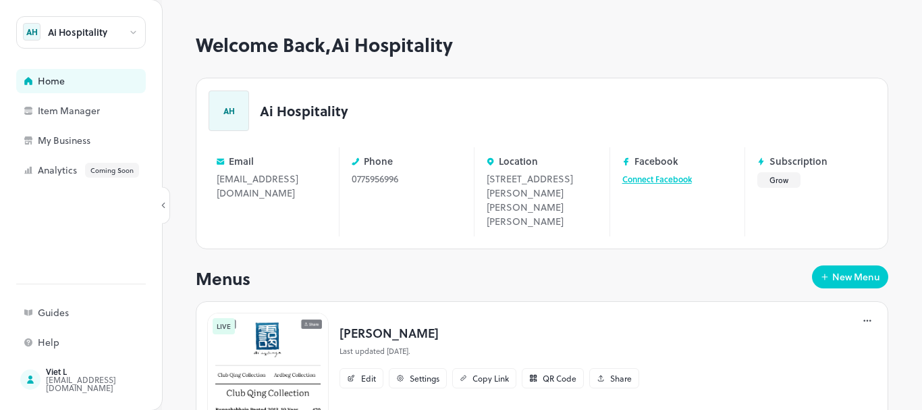  I want to click on div: Settings, so click(425, 378).